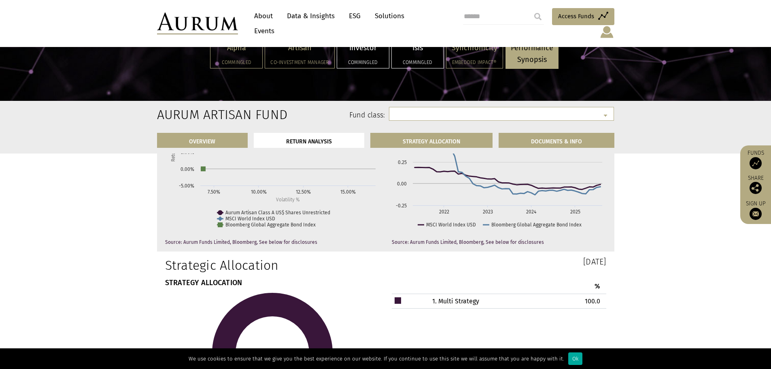  Describe the element at coordinates (197, 23) in the screenshot. I see `img: Aurum` at that location.